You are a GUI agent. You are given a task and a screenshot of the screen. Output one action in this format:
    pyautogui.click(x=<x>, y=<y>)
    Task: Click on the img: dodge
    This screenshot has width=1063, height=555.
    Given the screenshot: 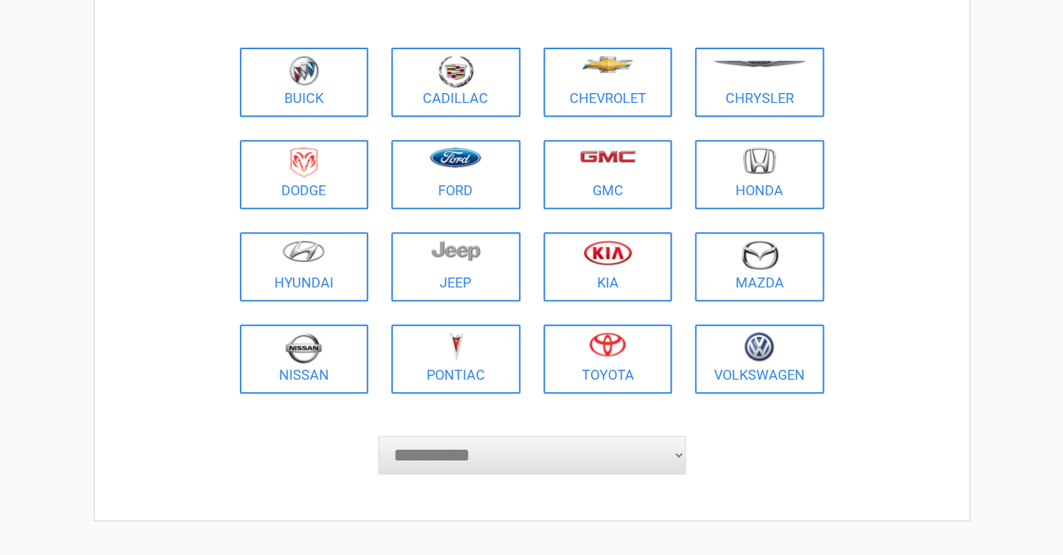 What is the action you would take?
    pyautogui.click(x=304, y=162)
    